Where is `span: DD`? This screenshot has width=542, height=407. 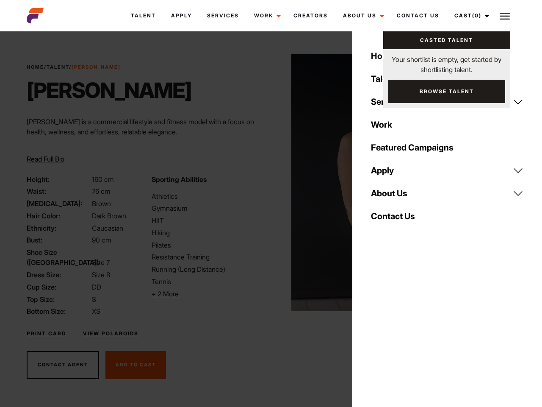
span: DD is located at coordinates (97, 287).